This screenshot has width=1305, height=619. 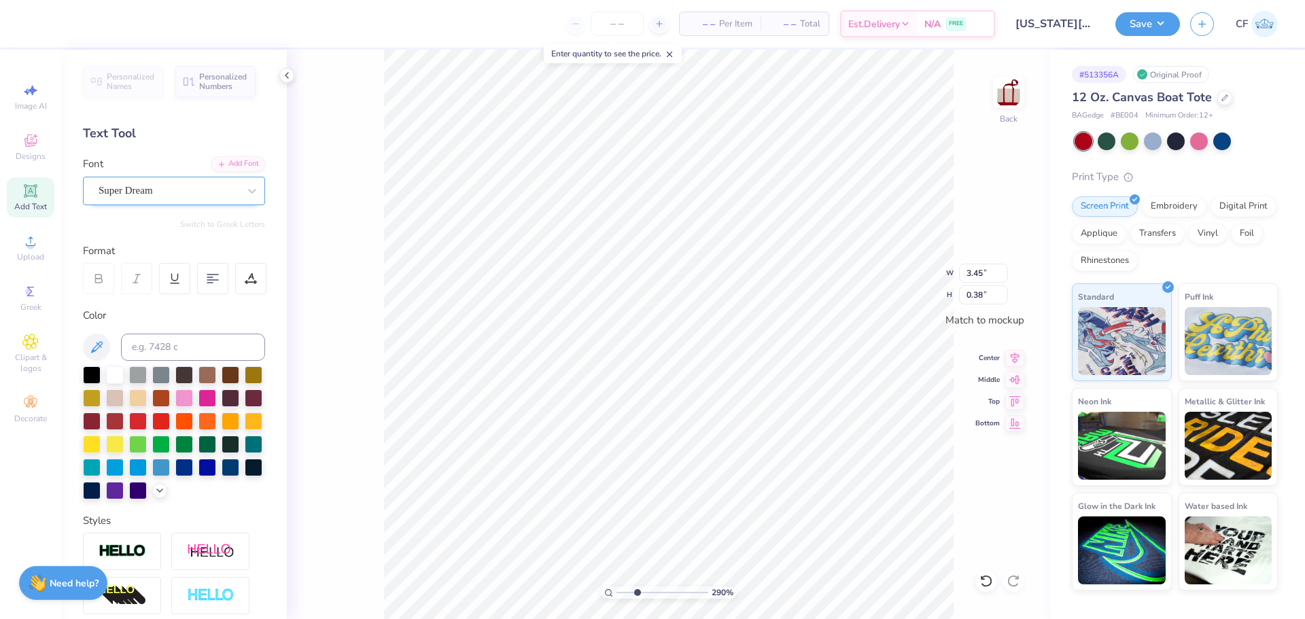 I want to click on span: Add Text, so click(x=31, y=207).